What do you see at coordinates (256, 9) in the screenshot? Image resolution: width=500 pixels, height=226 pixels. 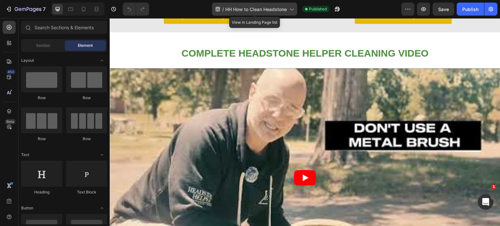 I see `span: HH How to Clean Headstone` at bounding box center [256, 9].